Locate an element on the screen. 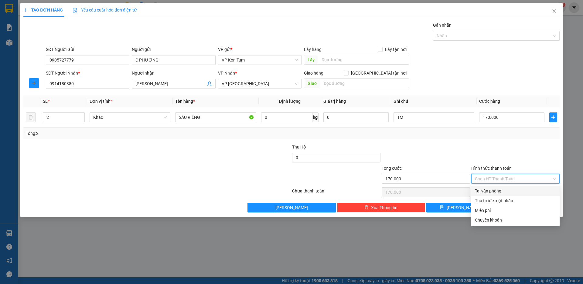 Image resolution: width=583 pixels, height=284 pixels. span: Định lượng is located at coordinates (289, 101).